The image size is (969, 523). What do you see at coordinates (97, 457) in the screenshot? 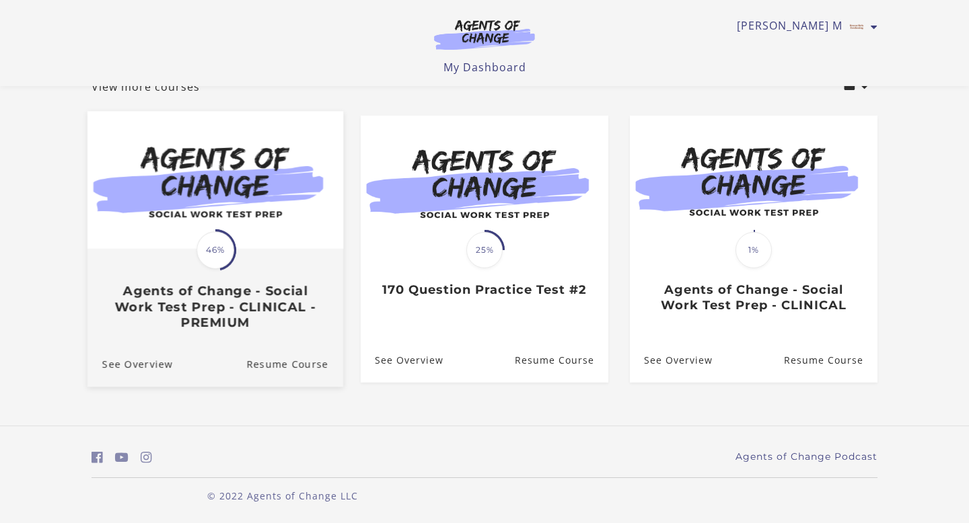
I see `a: https://www.facebook.com/groups/aswbtestprep (Open in a new window)` at bounding box center [97, 457].